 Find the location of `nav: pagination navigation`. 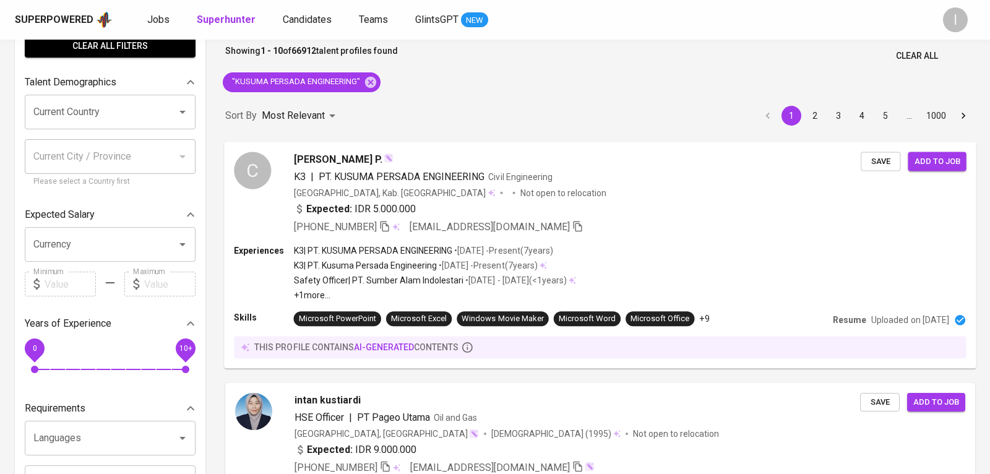

nav: pagination navigation is located at coordinates (866, 116).